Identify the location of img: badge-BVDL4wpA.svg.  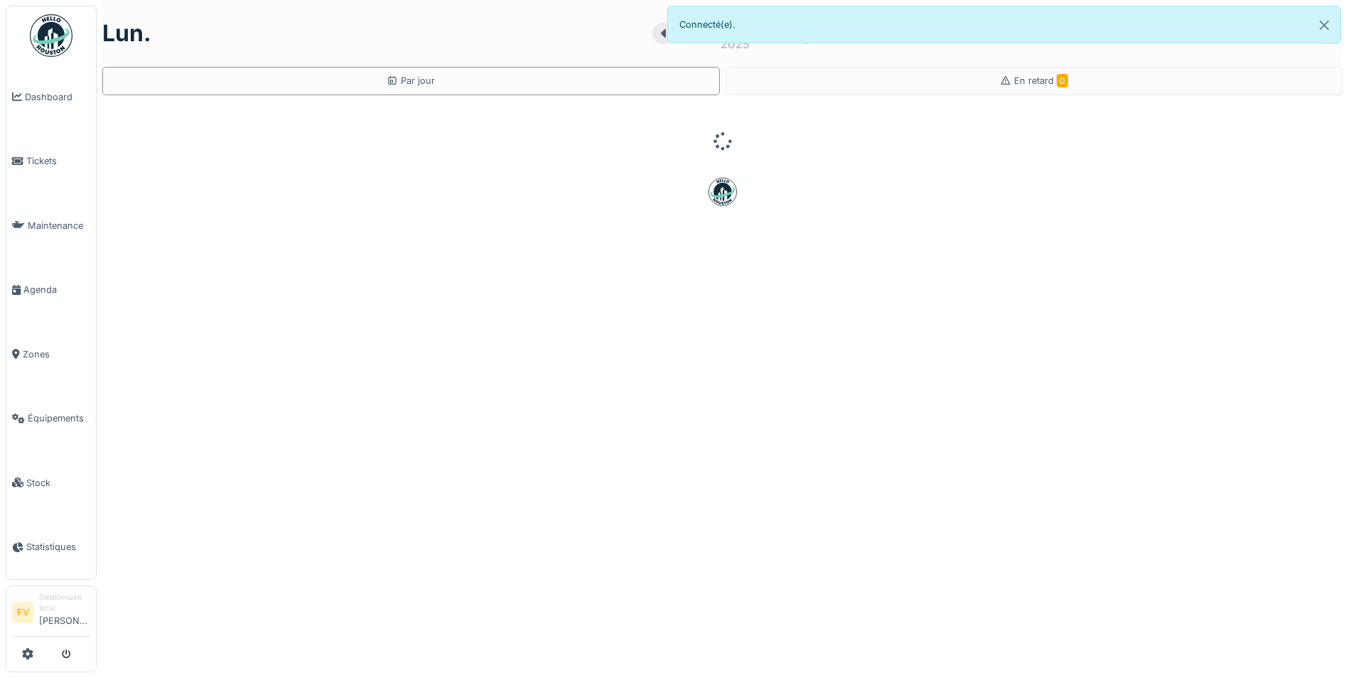
(723, 192).